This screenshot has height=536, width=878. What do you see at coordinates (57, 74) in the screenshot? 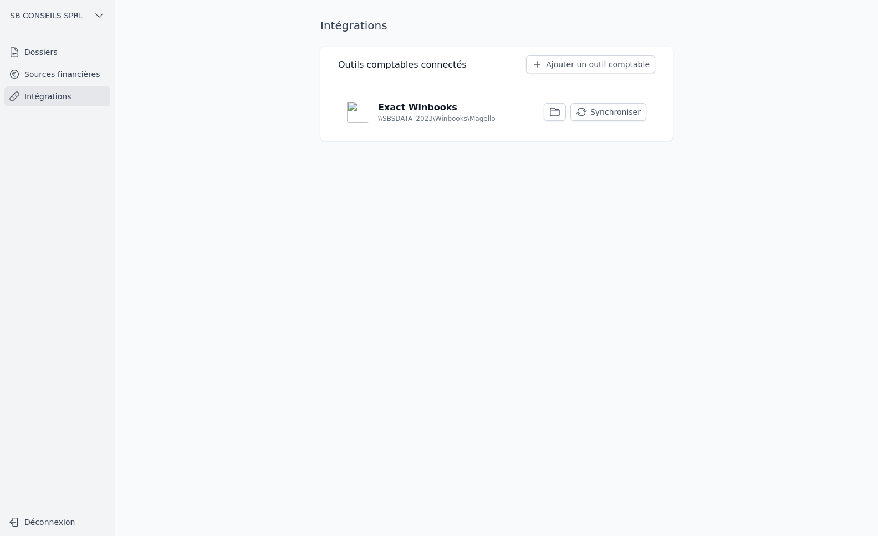
I see `a: Sources financières` at bounding box center [57, 74].